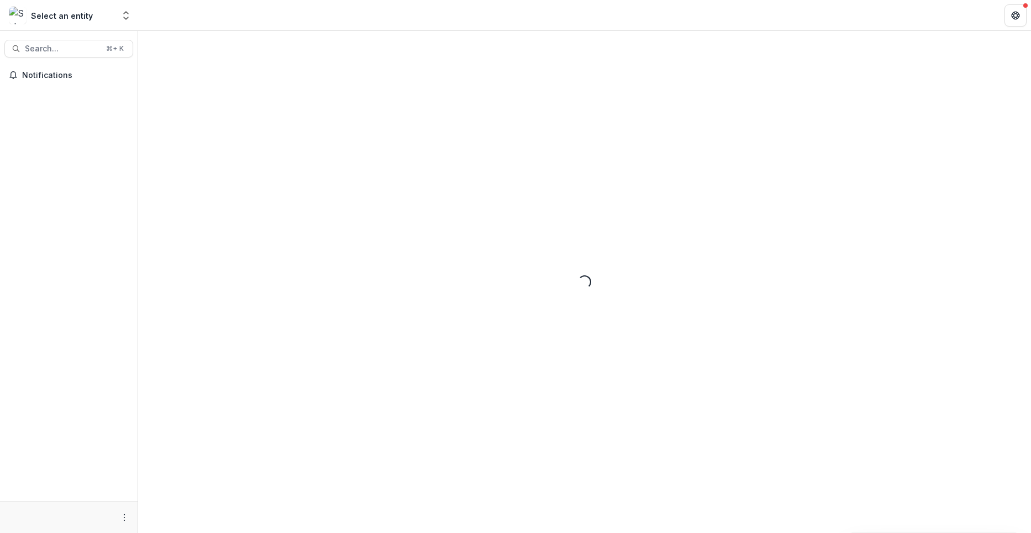  I want to click on button: Notifications, so click(69, 75).